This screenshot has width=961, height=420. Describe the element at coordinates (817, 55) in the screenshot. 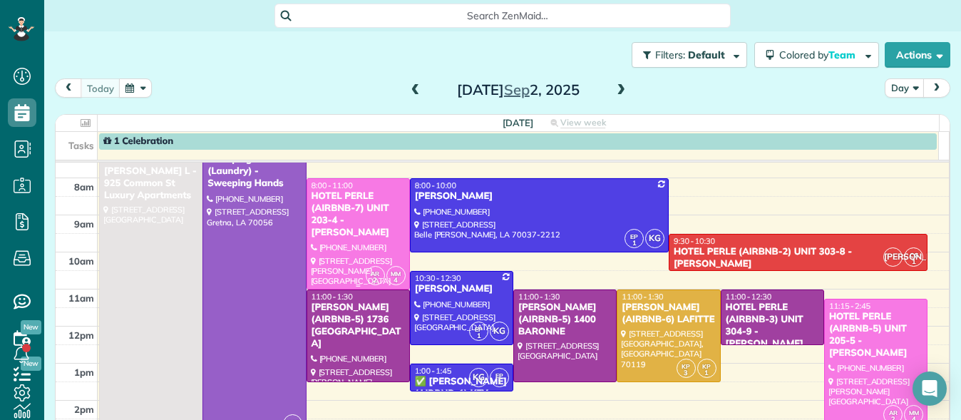

I see `button: Colored byTeam` at that location.